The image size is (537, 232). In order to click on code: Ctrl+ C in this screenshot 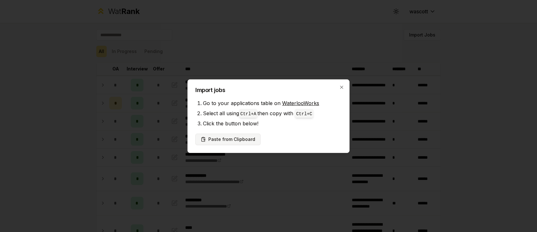, I will do `click(304, 114)`.